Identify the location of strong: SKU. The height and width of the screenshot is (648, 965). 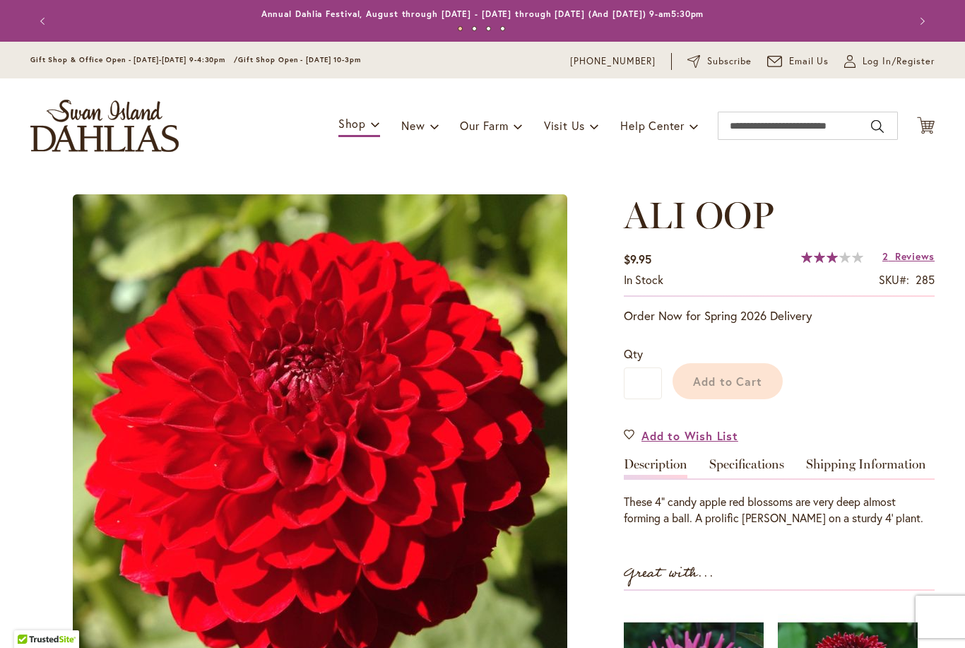
(894, 279).